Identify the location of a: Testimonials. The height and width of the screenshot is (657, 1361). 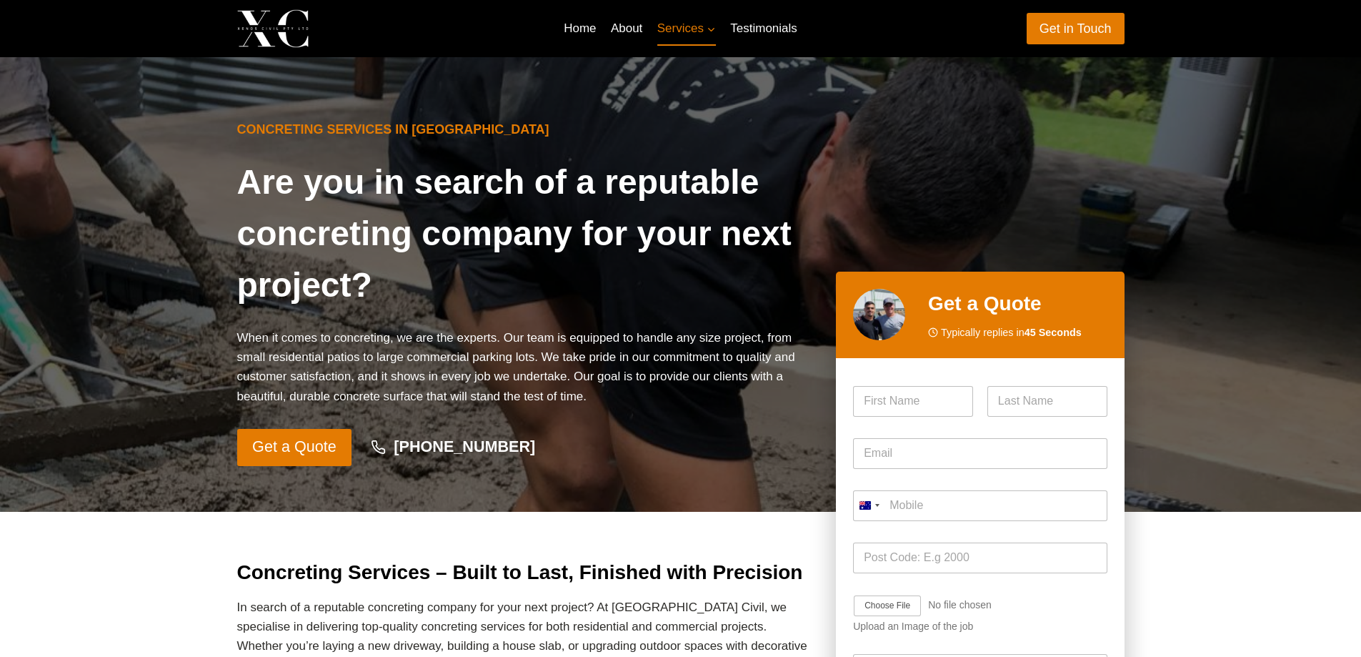
(764, 29).